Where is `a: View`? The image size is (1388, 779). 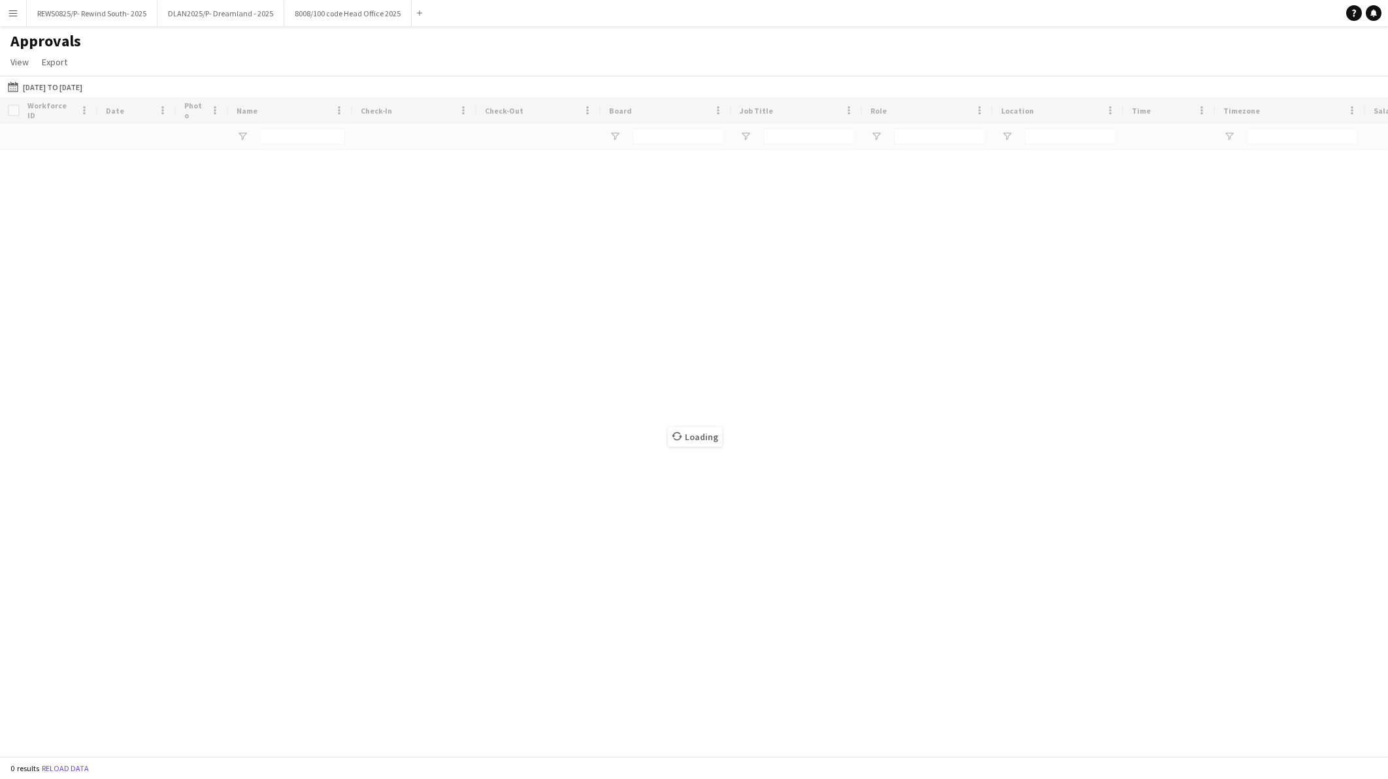 a: View is located at coordinates (20, 62).